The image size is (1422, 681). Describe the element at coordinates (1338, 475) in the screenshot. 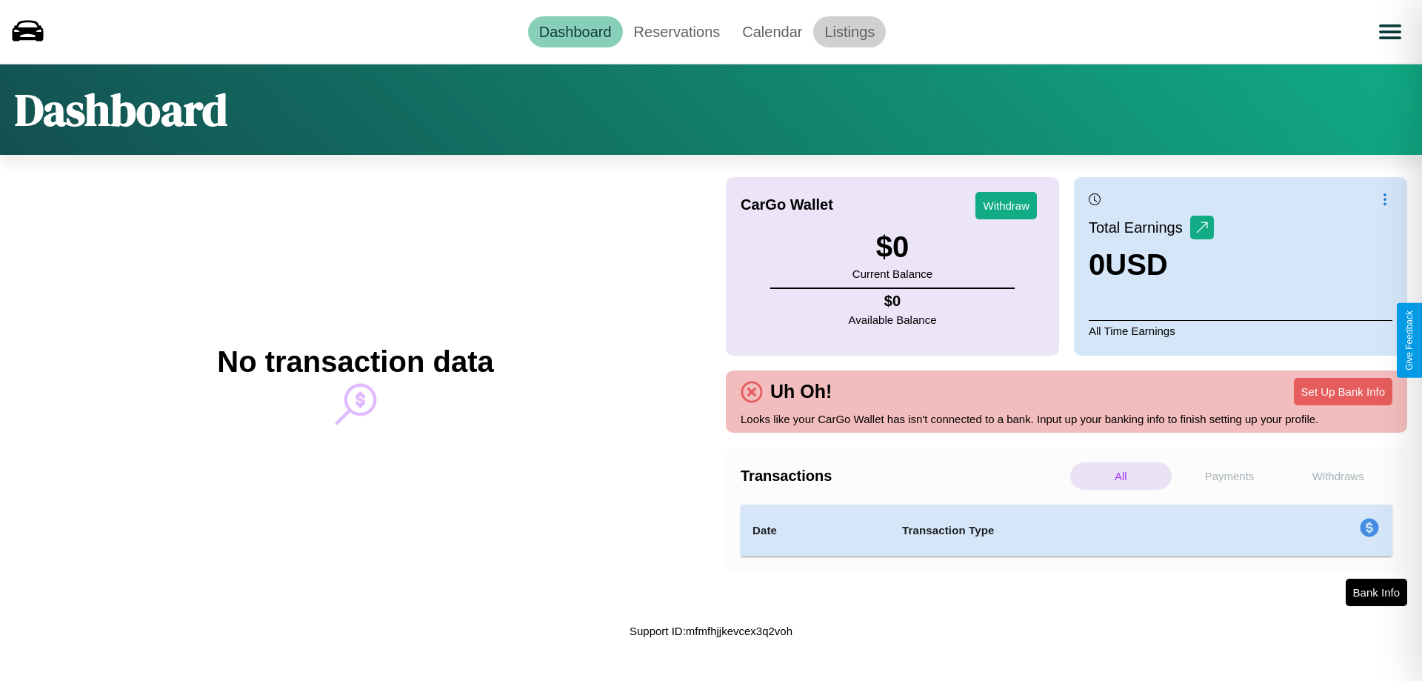

I see `p: Withdraws` at that location.